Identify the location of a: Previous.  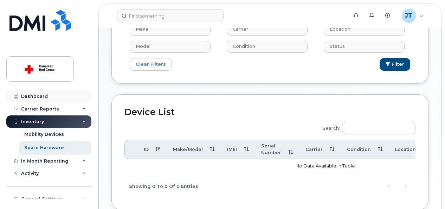
(389, 186).